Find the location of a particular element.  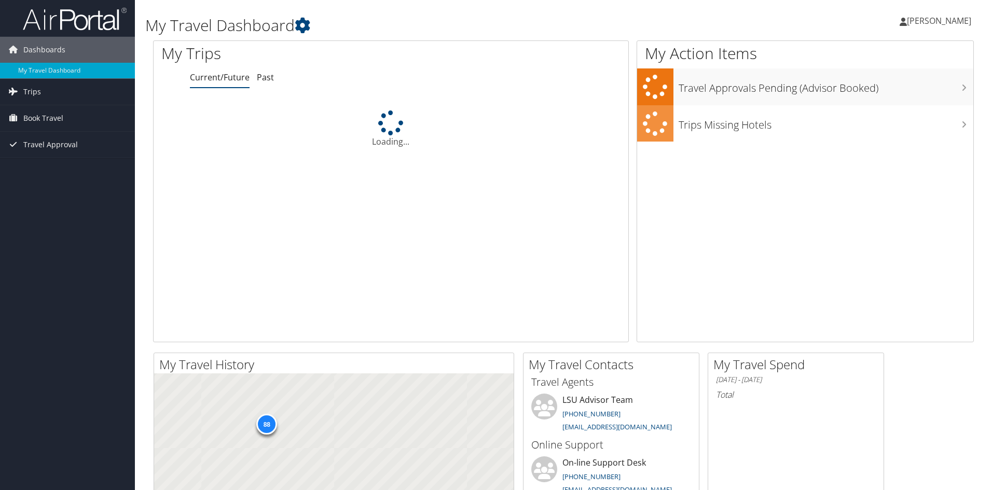

h2: My Travel Contacts is located at coordinates (614, 365).